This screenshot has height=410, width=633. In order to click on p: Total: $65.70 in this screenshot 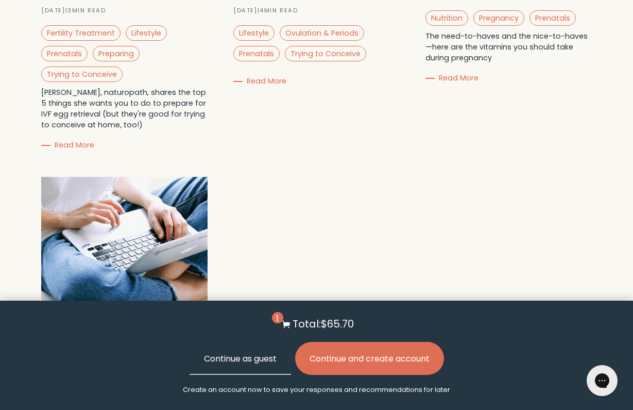, I will do `click(323, 324)`.